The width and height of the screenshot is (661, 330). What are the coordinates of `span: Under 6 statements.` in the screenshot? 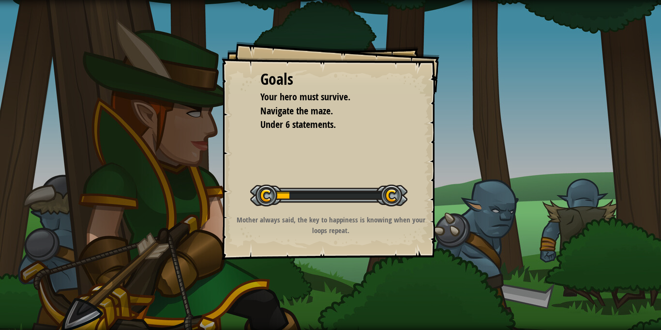 It's located at (298, 124).